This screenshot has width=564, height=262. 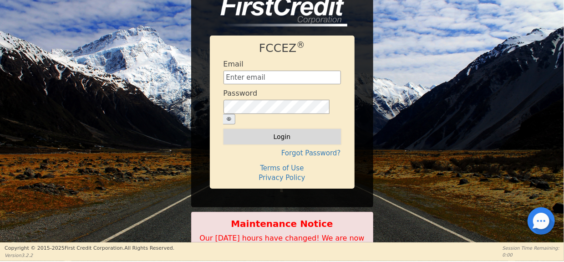 I want to click on b: Maintenance Notice, so click(x=282, y=223).